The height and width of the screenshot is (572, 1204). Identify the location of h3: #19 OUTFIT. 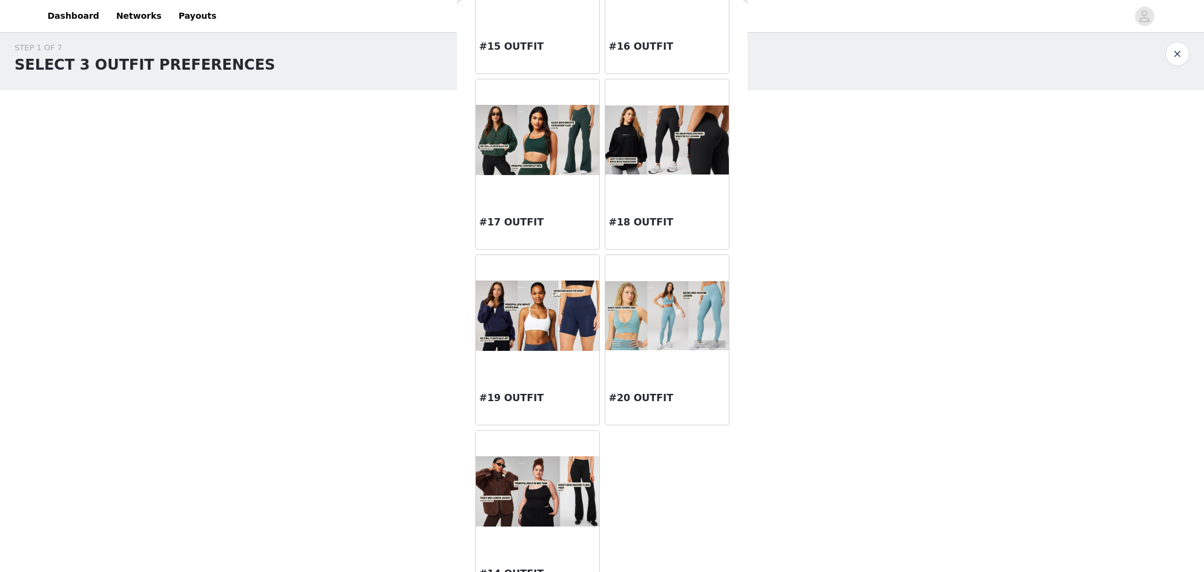
(538, 398).